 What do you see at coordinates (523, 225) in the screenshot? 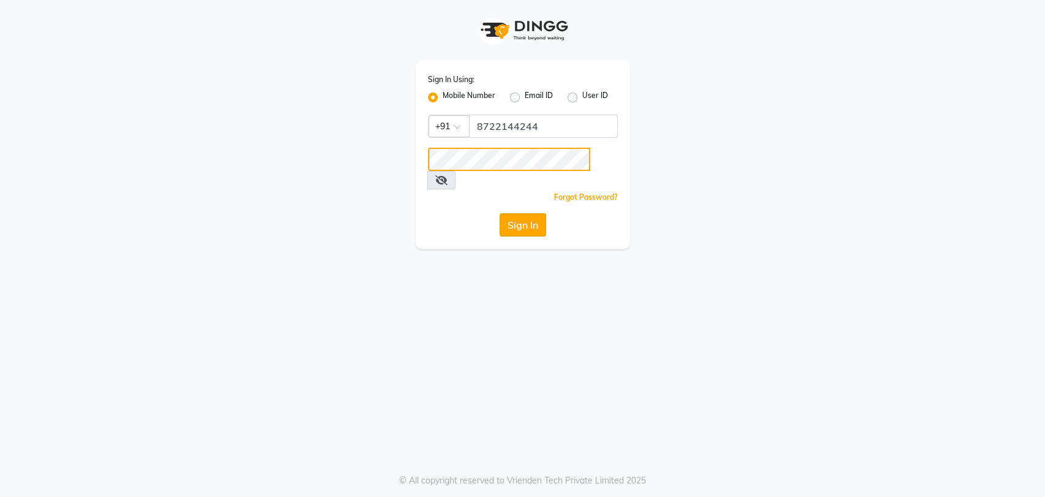
I see `button: Sign In` at bounding box center [523, 225].